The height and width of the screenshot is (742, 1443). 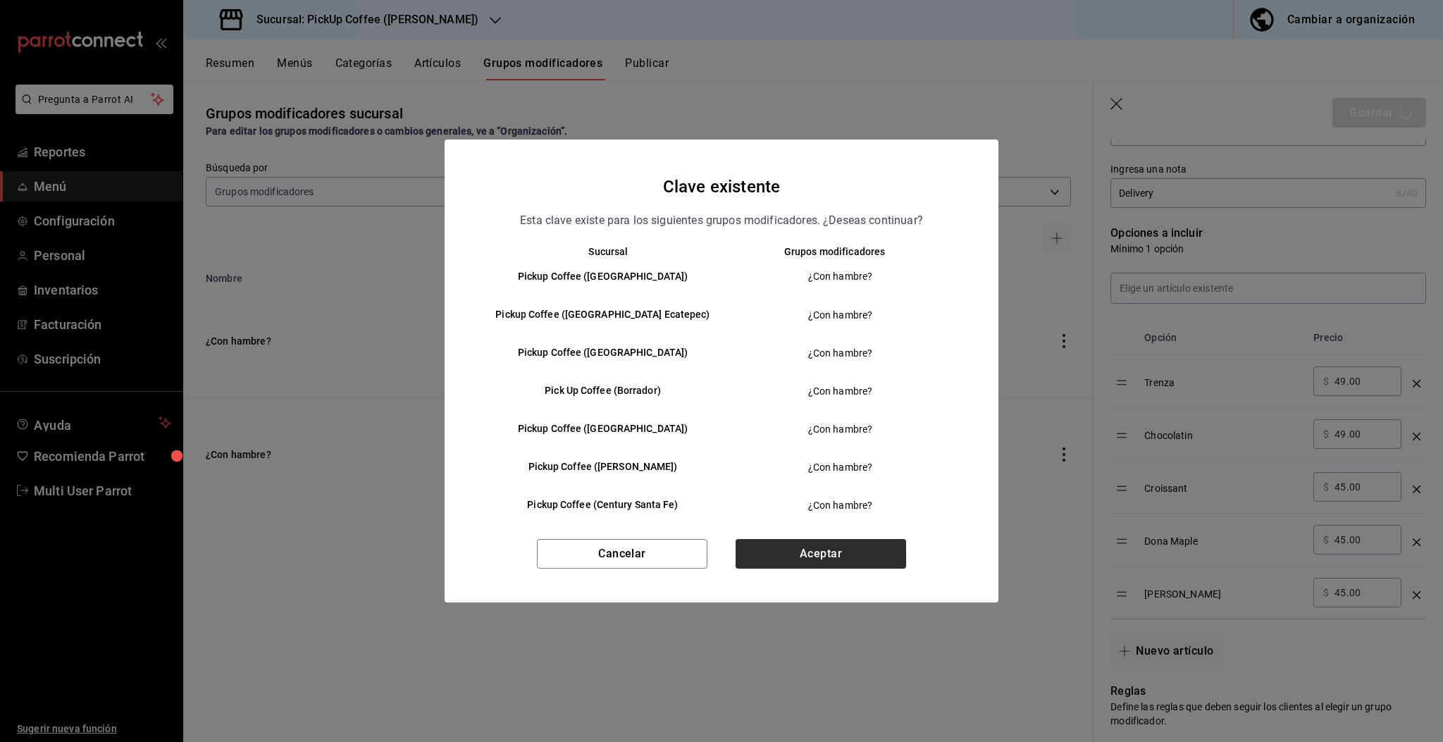 What do you see at coordinates (821, 554) in the screenshot?
I see `button: Aceptar` at bounding box center [821, 554].